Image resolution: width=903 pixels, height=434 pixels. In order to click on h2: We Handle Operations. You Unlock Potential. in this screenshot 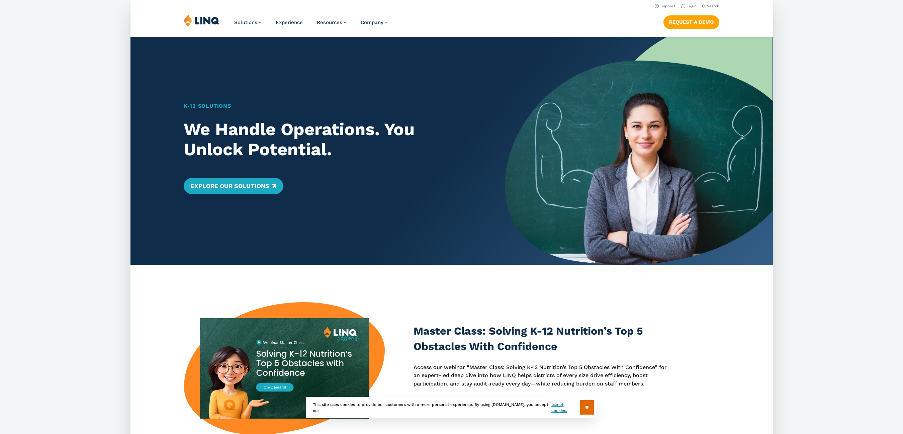, I will do `click(331, 139)`.